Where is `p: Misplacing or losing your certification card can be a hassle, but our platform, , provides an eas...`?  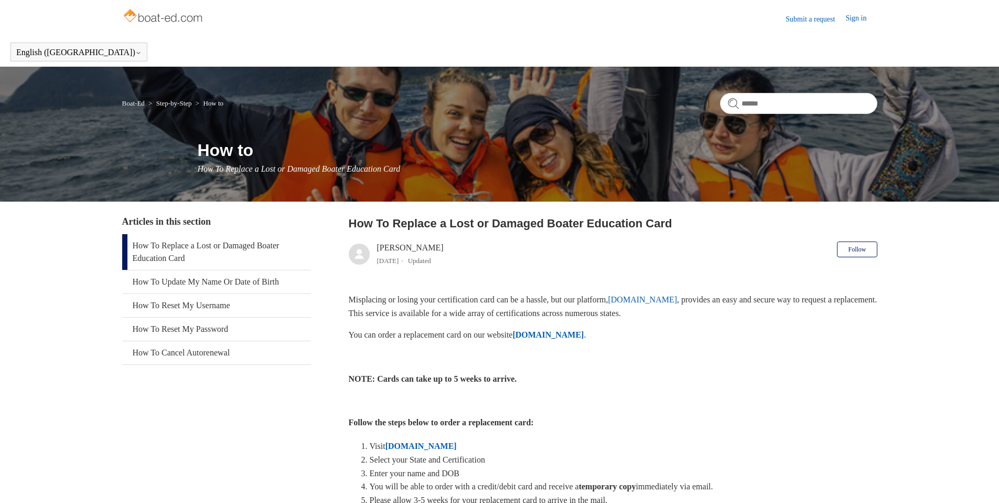
p: Misplacing or losing your certification card can be a hassle, but our platform, , provides an eas... is located at coordinates (613, 306).